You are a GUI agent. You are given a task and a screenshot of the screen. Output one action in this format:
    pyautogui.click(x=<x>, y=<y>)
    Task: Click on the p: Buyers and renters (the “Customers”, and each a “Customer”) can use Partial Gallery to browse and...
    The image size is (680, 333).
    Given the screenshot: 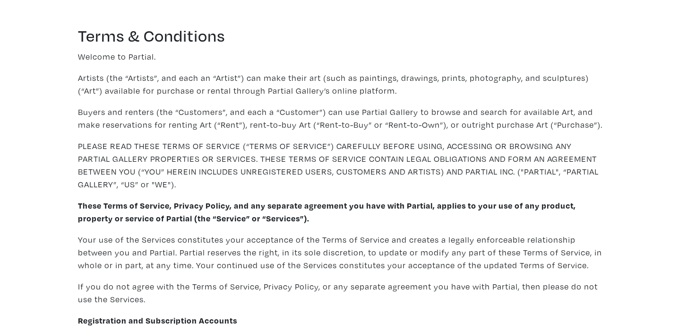 What is the action you would take?
    pyautogui.click(x=340, y=118)
    